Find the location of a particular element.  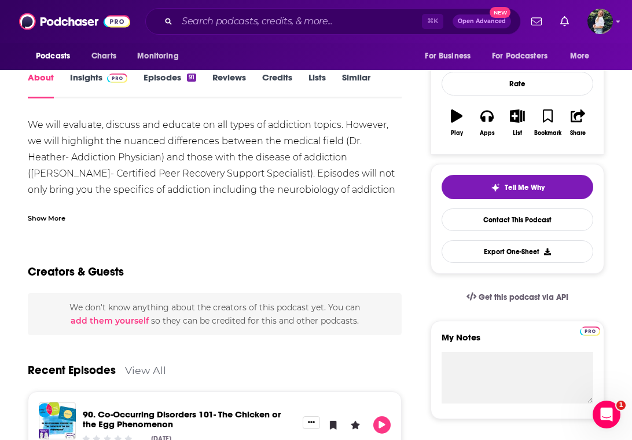

span: For Business is located at coordinates (447, 56).